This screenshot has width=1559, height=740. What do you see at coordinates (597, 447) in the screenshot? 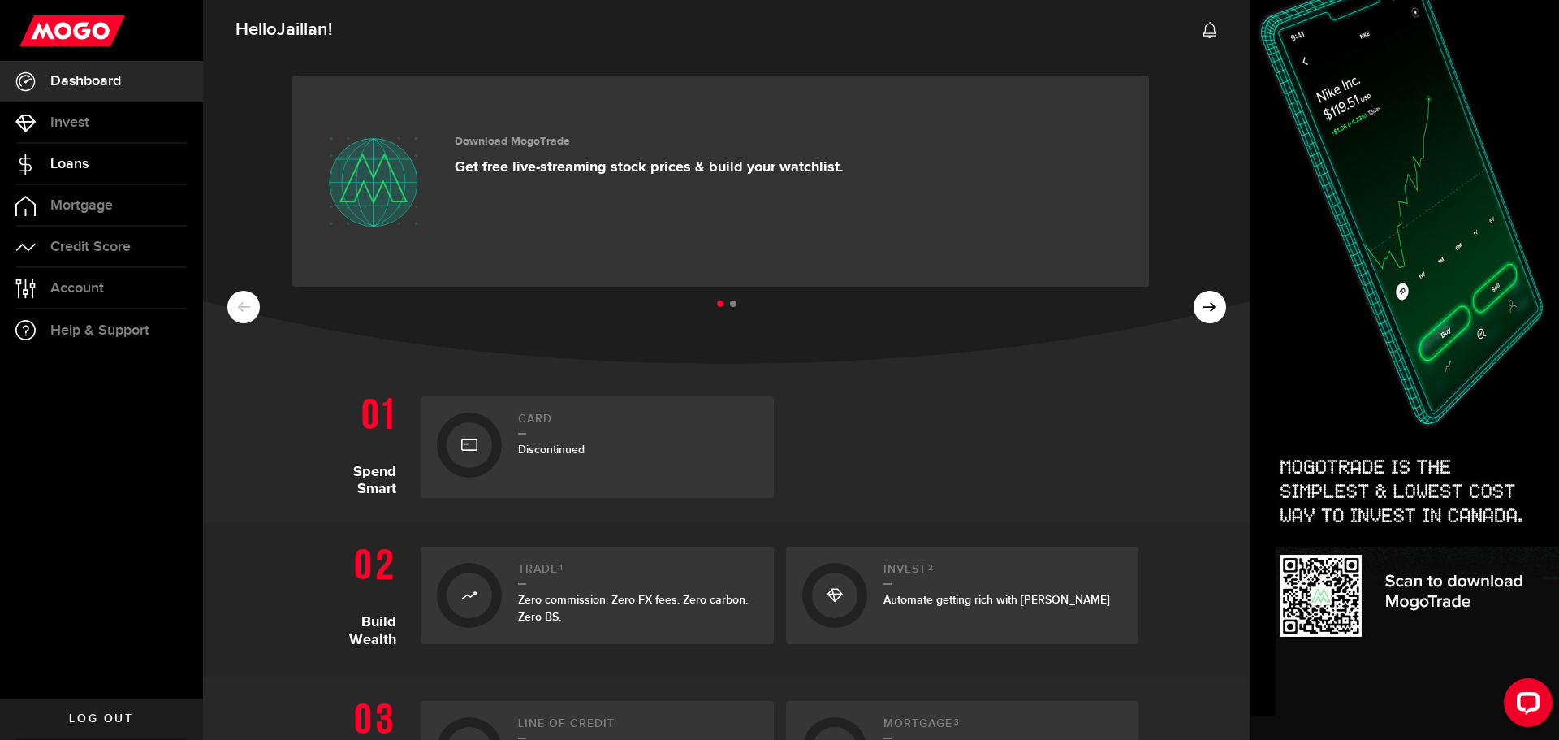
I see `a: CardDiscontinued` at bounding box center [597, 447].